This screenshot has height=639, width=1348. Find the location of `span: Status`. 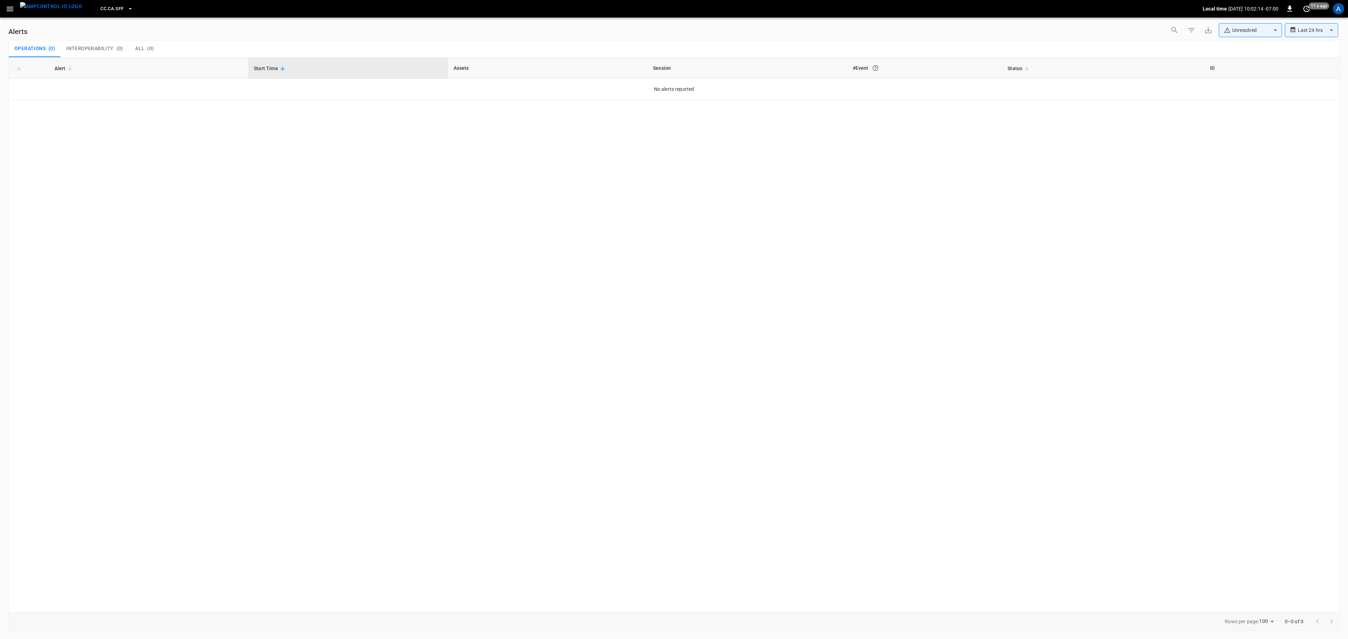

span: Status is located at coordinates (1019, 68).